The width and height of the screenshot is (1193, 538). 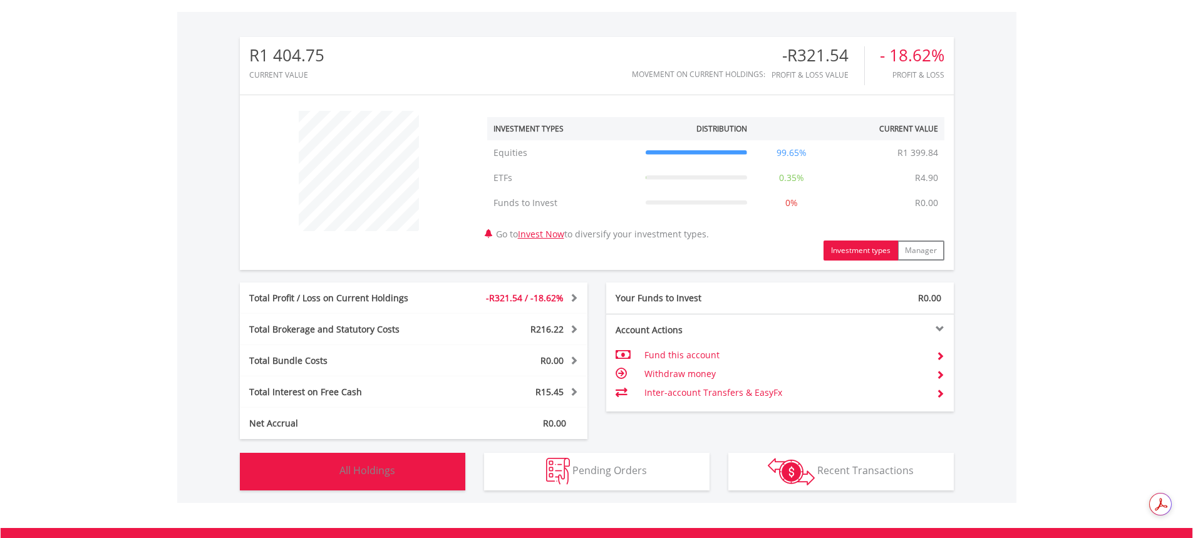 What do you see at coordinates (721, 128) in the screenshot?
I see `div: Distribution` at bounding box center [721, 128].